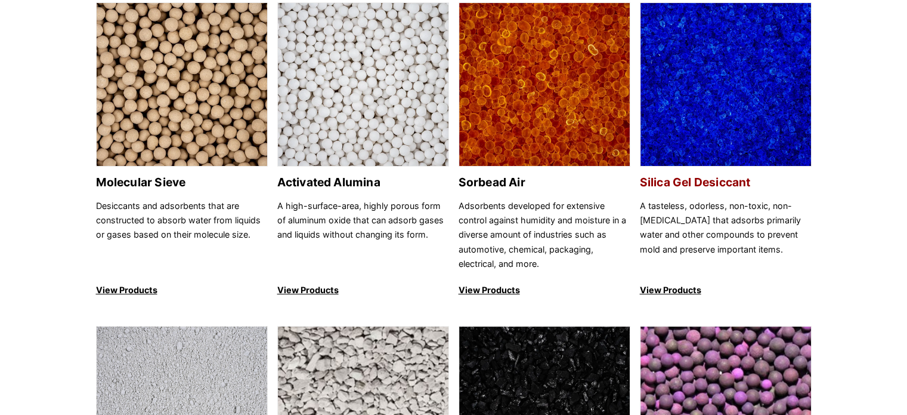 This screenshot has width=907, height=415. What do you see at coordinates (545, 150) in the screenshot?
I see `a: Sorbead Air Sorbead Air Adsorbents developed for extensive control against humidity and moisture ...` at bounding box center [545, 150].